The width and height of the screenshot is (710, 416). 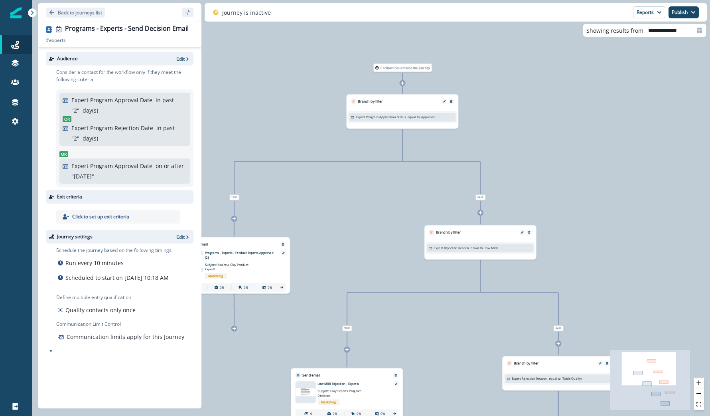 What do you see at coordinates (414, 292) in the screenshot?
I see `g: Edge from 89bad173-dced-4b3f-8c8b-427008376799 to node-edge-labeldadce1aa-cc55-49d9-826b-6fe59abc...` at bounding box center [414, 292].